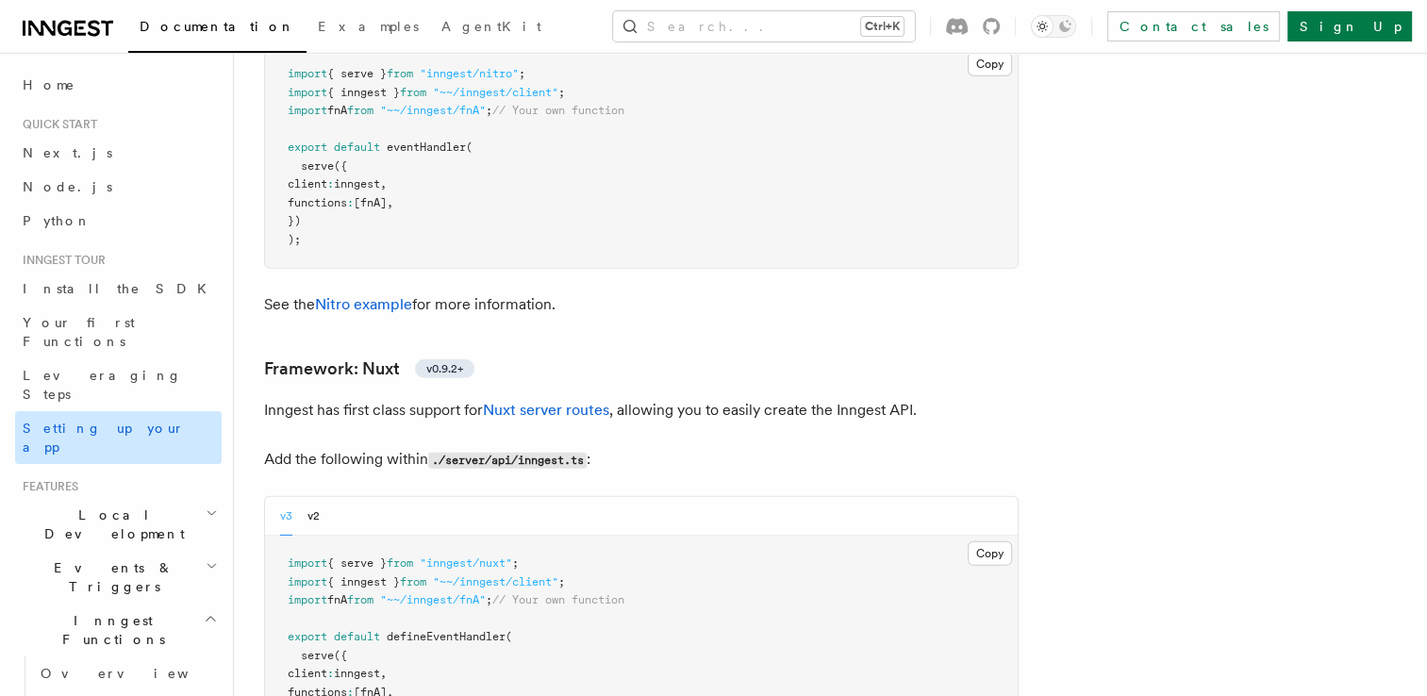 Image resolution: width=1427 pixels, height=696 pixels. What do you see at coordinates (641, 410) in the screenshot?
I see `p: Inngest has first class support for , allowing you to easily create the Inngest API.` at bounding box center [641, 410].